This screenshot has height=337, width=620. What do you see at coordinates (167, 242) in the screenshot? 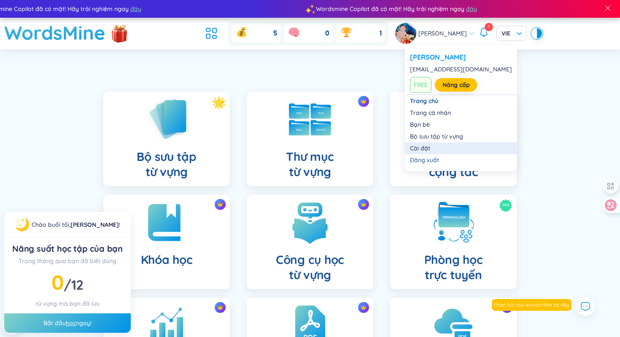
I see `a: crown iconKhóa học` at bounding box center [167, 242].